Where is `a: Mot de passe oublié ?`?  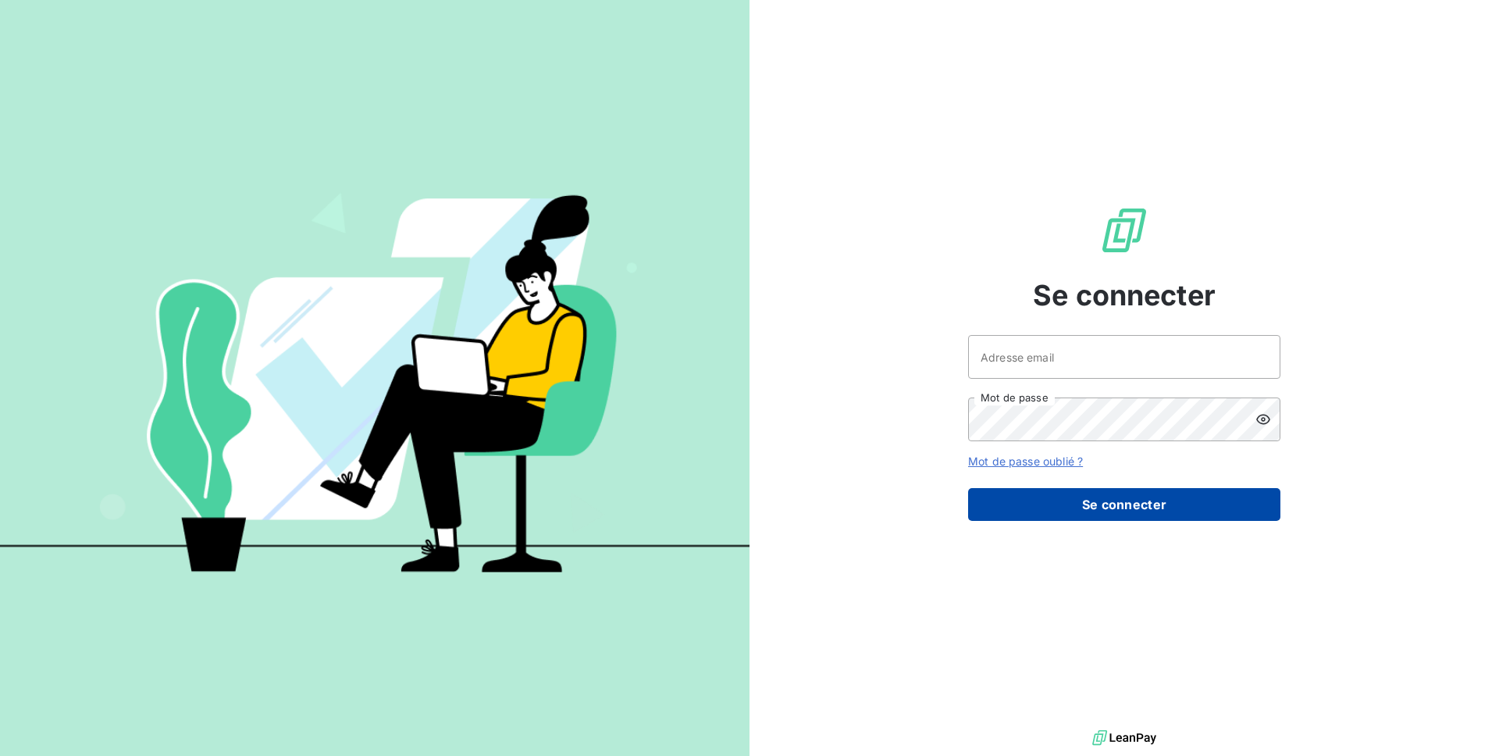 a: Mot de passe oublié ? is located at coordinates (1025, 461).